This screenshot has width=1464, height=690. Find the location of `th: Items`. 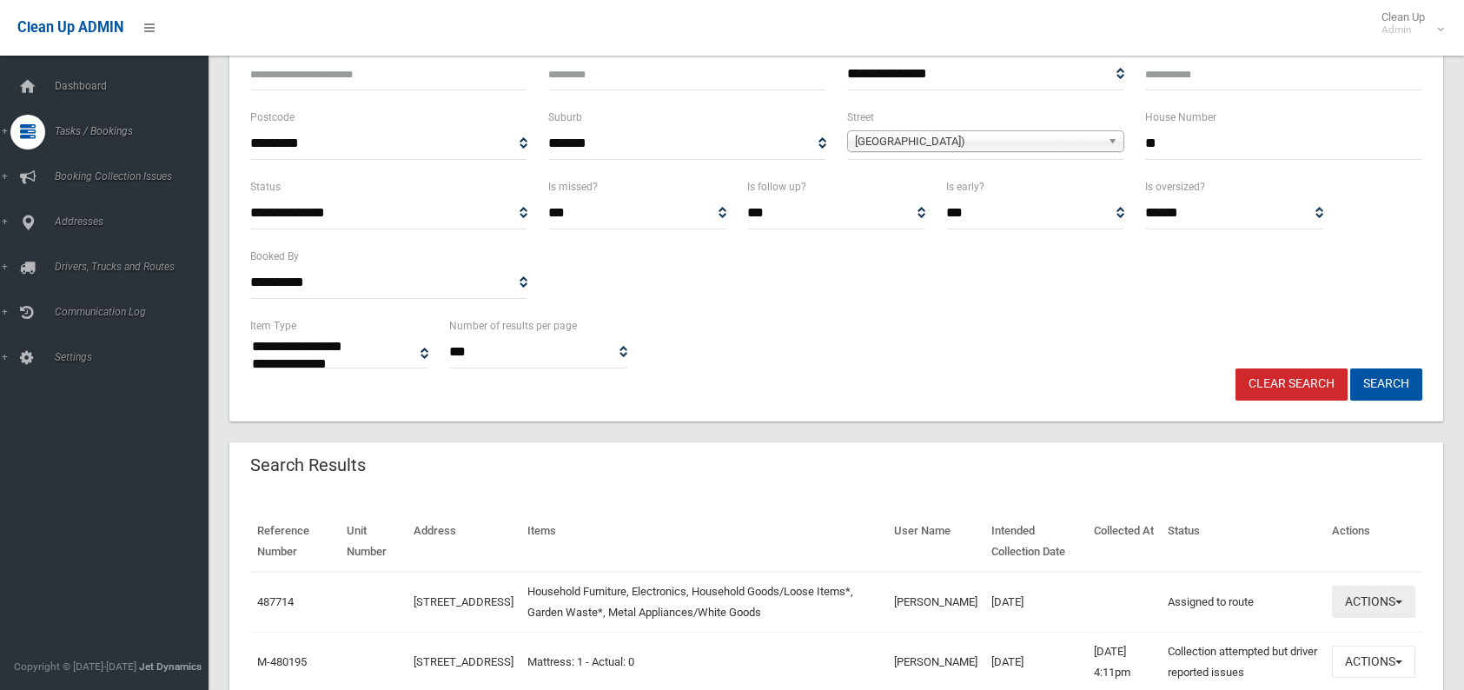

th: Items is located at coordinates (704, 541).